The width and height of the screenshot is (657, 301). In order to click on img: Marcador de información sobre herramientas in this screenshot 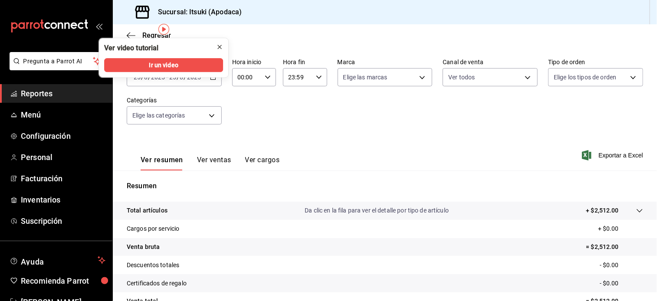, I will do `click(164, 29)`.